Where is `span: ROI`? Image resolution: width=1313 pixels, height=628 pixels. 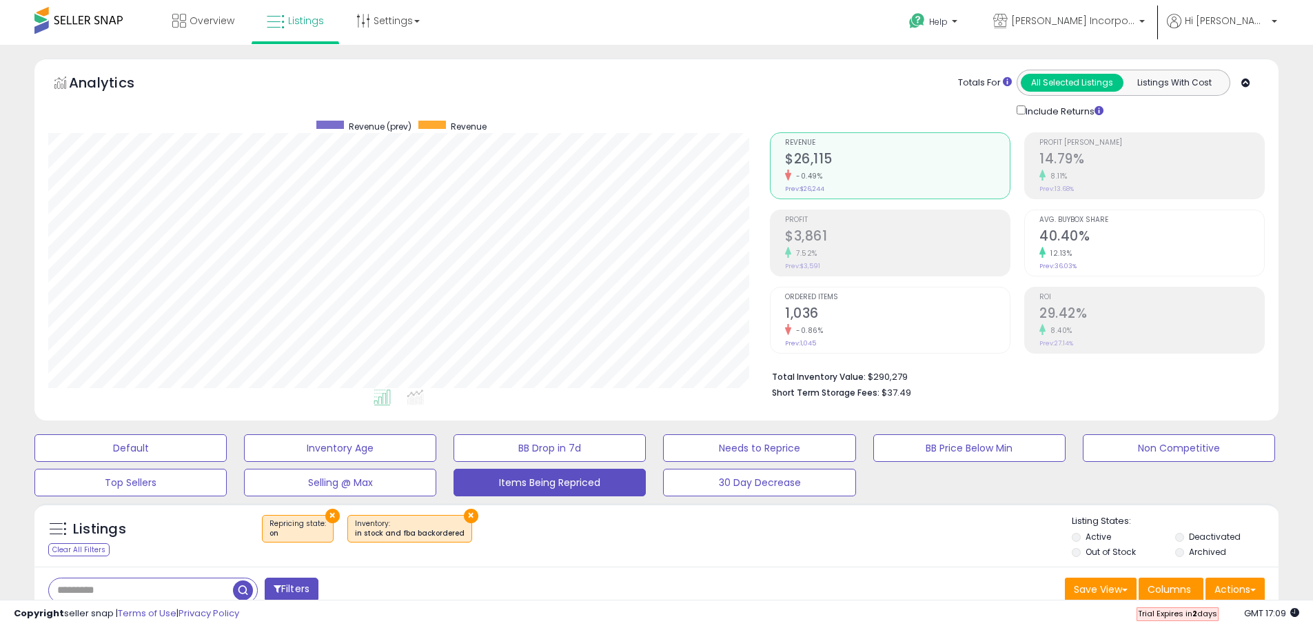 span: ROI is located at coordinates (1152, 297).